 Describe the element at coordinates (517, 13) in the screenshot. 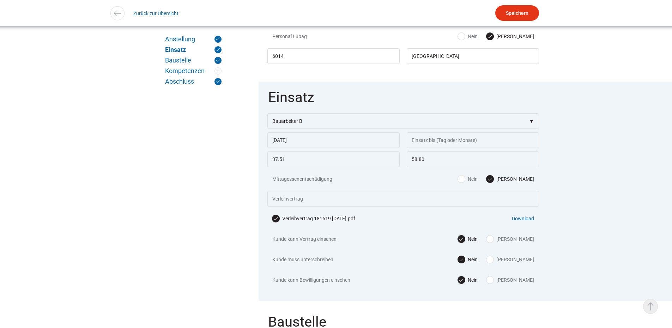

I see `input: Speichern` at that location.